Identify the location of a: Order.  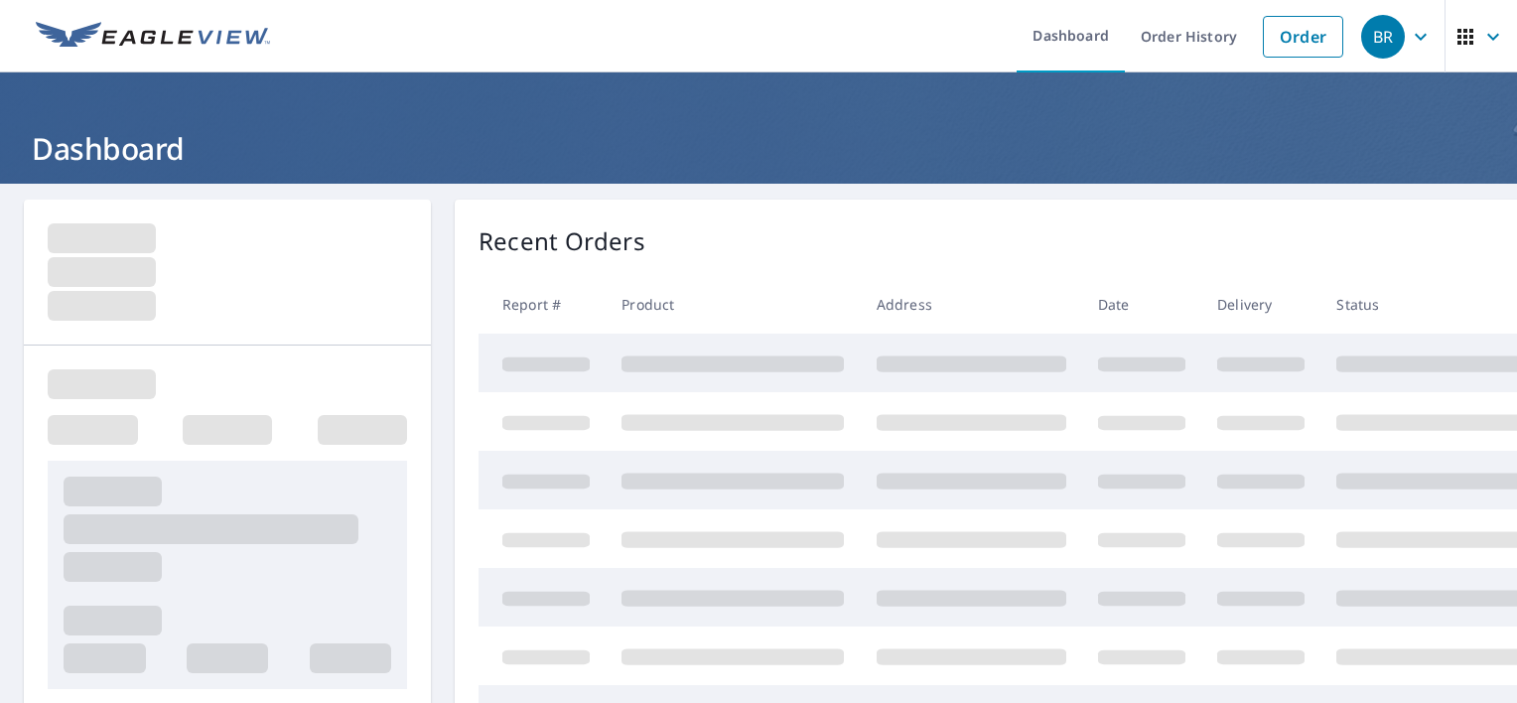
(1302, 37).